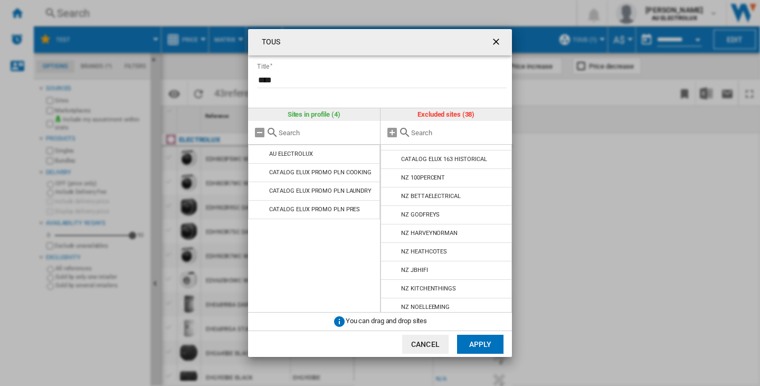  Describe the element at coordinates (386, 321) in the screenshot. I see `span: You can drag and drop sites` at that location.